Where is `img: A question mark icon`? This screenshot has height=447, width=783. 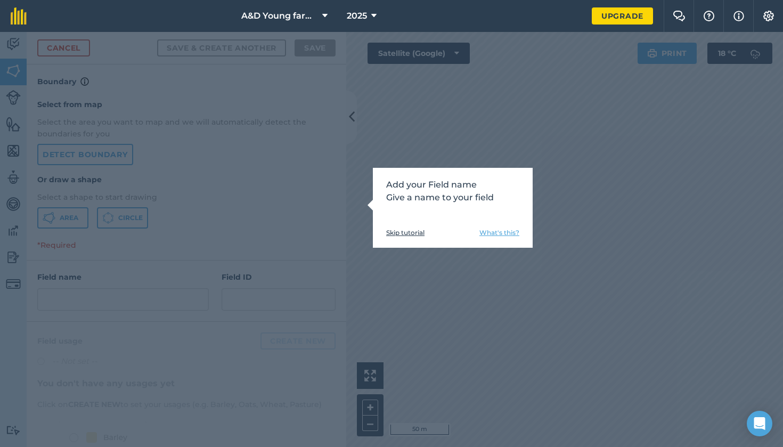 img: A question mark icon is located at coordinates (709, 16).